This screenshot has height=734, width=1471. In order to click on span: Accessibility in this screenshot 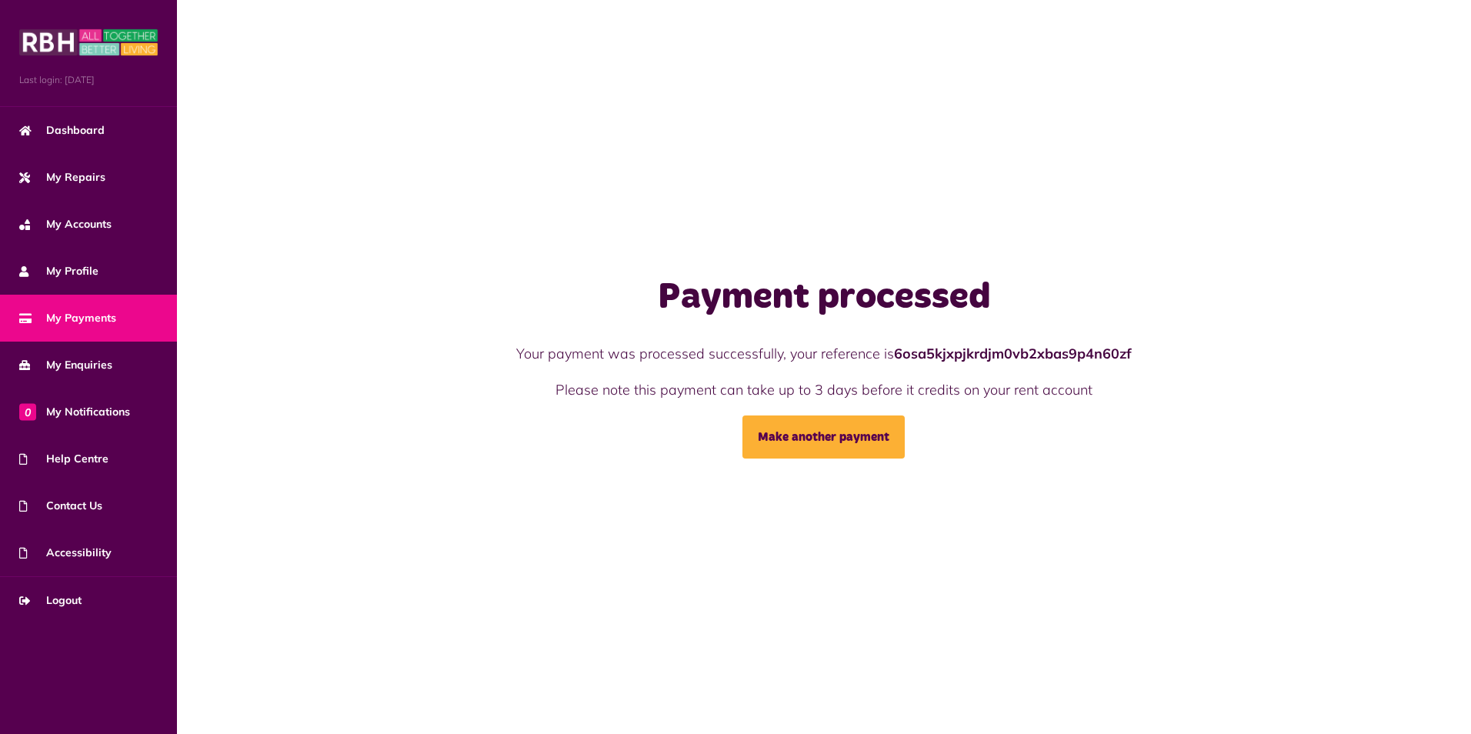, I will do `click(65, 552)`.